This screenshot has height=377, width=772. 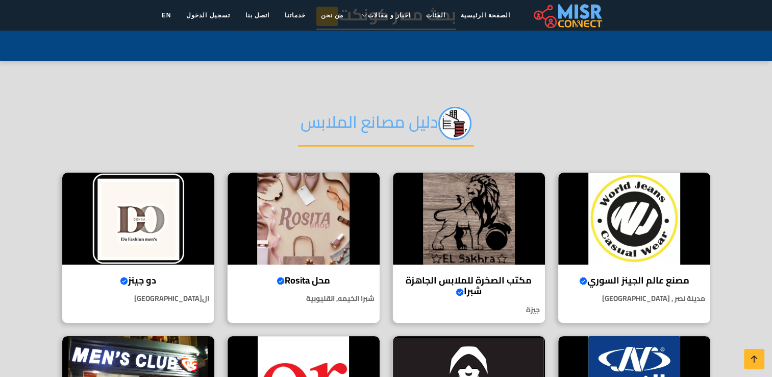 What do you see at coordinates (469, 285) in the screenshot?
I see `h4: مكتب الصخرة للملابس الجاهزة شبرا` at bounding box center [469, 285].